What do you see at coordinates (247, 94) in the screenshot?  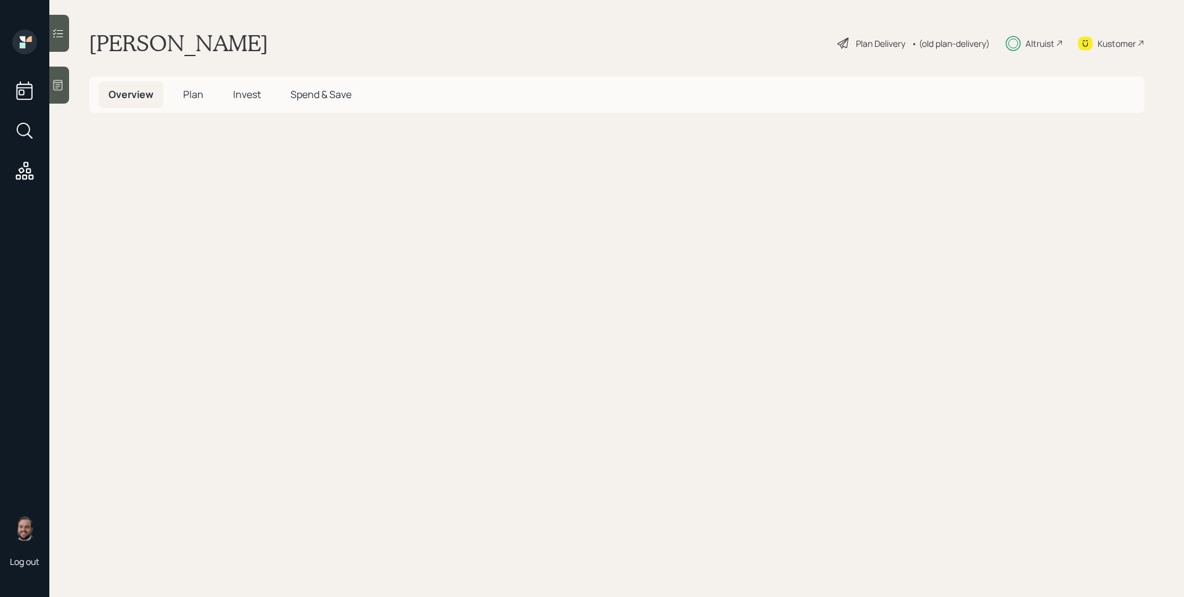 I see `span: Invest` at bounding box center [247, 94].